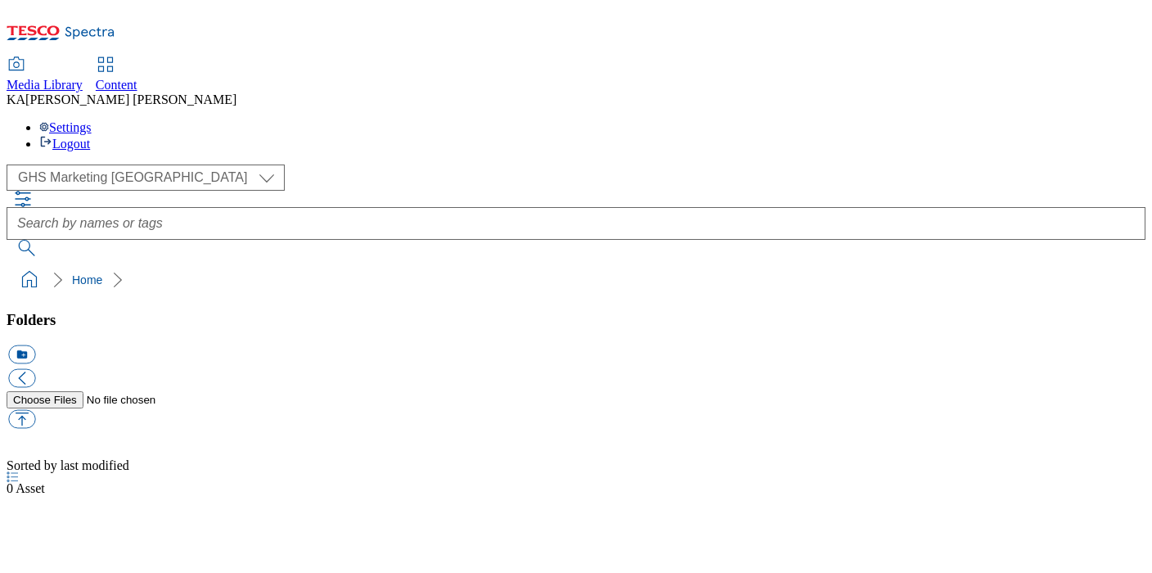 This screenshot has width=1152, height=573. Describe the element at coordinates (65, 127) in the screenshot. I see `a: Settings` at that location.